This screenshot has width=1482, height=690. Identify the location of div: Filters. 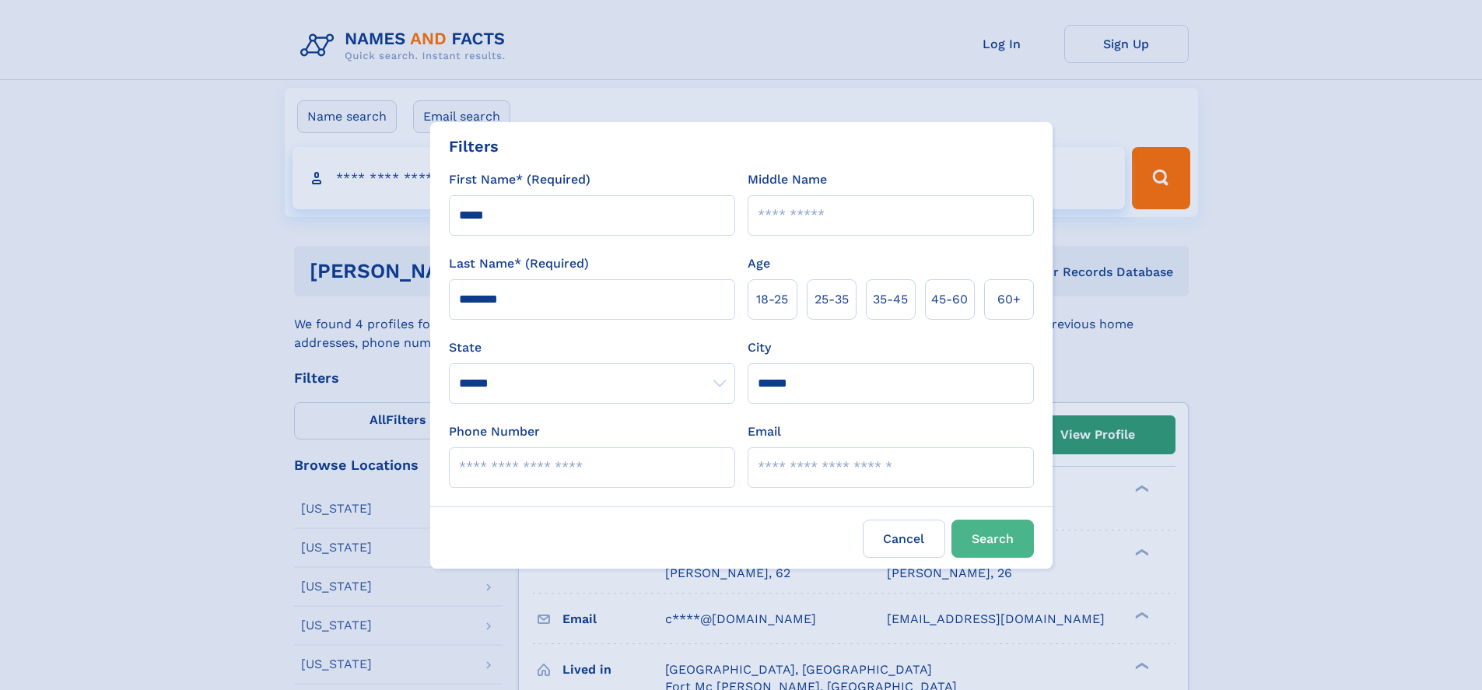
(474, 146).